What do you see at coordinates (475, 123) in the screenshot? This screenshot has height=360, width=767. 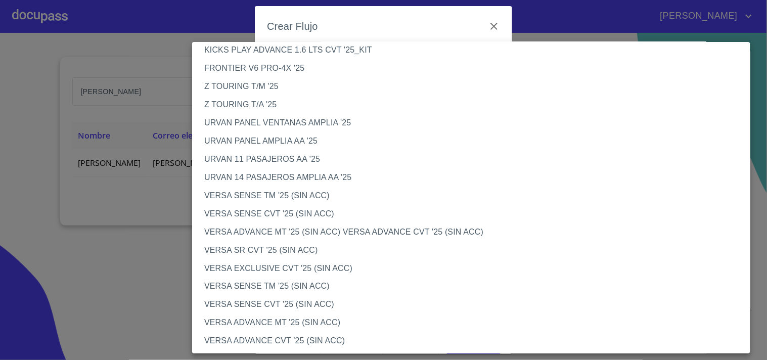 I see `li: URVAN PANEL VENTANAS AMPLIA '25` at bounding box center [475, 123].